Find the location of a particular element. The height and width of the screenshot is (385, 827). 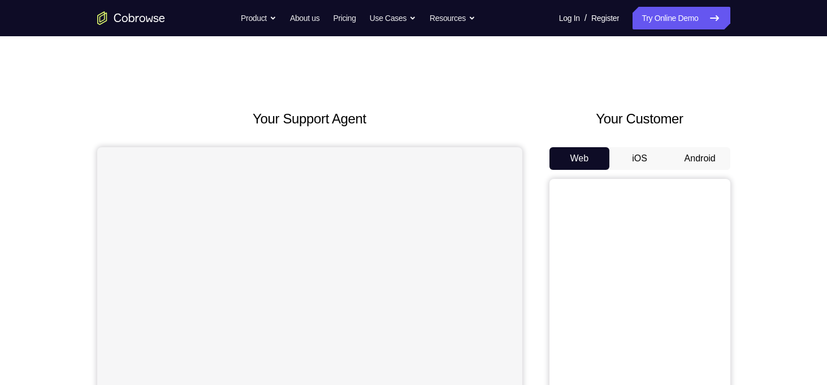

button: iOS is located at coordinates (640, 158).